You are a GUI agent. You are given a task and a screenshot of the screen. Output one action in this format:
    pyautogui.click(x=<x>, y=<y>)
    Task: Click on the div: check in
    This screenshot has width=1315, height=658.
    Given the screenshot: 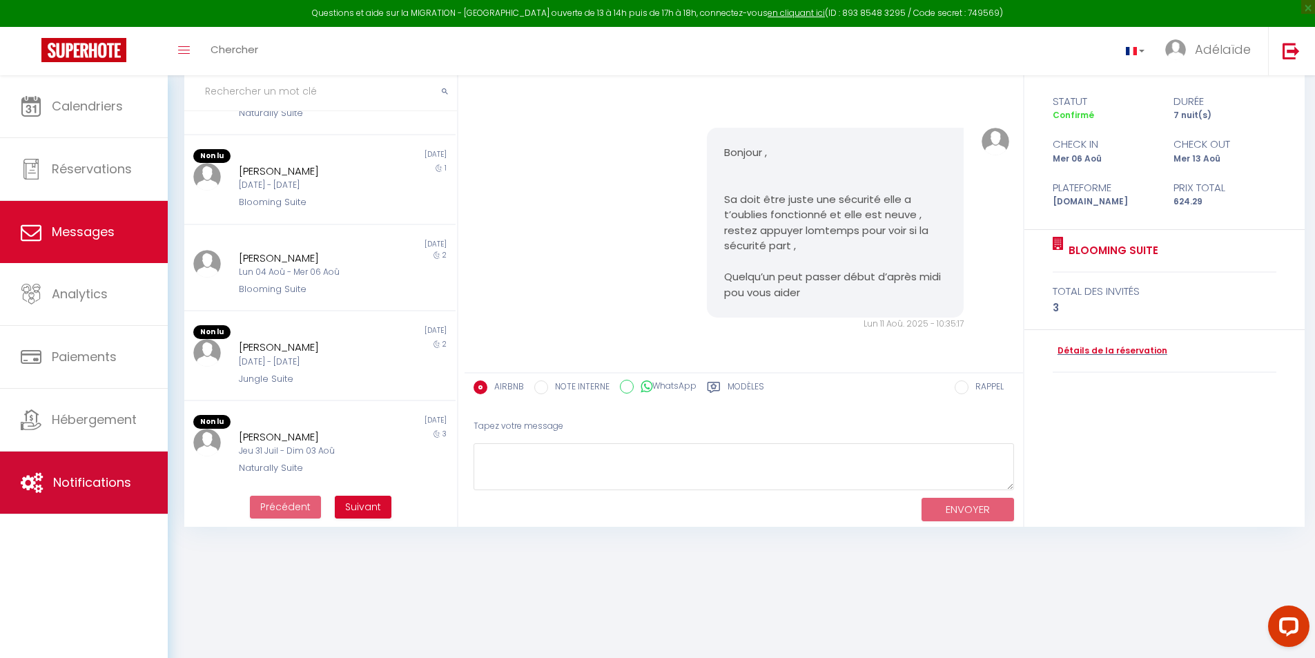 What is the action you would take?
    pyautogui.click(x=1104, y=144)
    